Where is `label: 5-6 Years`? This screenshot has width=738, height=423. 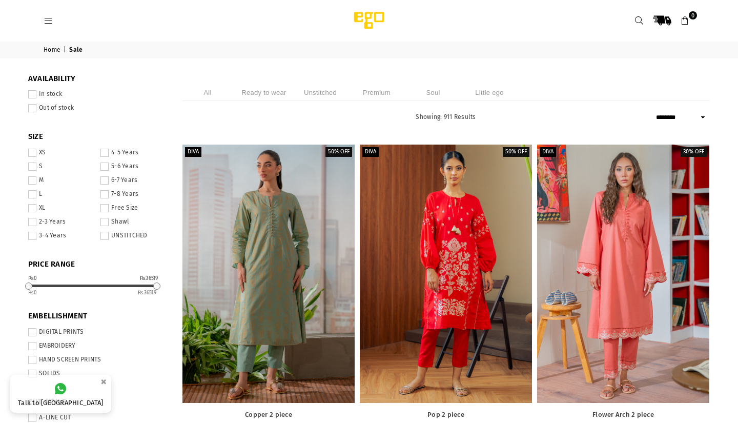
label: 5-6 Years is located at coordinates (133, 167).